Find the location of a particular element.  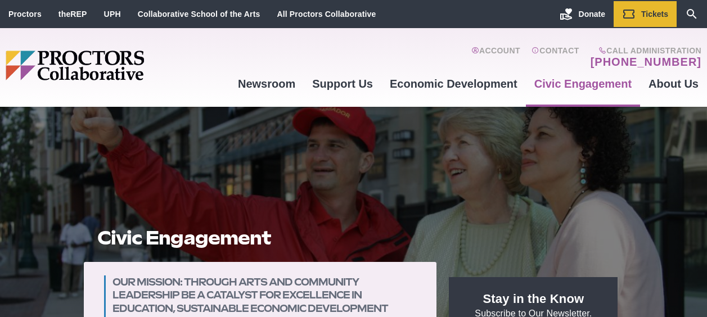

a: Tickets is located at coordinates (645, 14).